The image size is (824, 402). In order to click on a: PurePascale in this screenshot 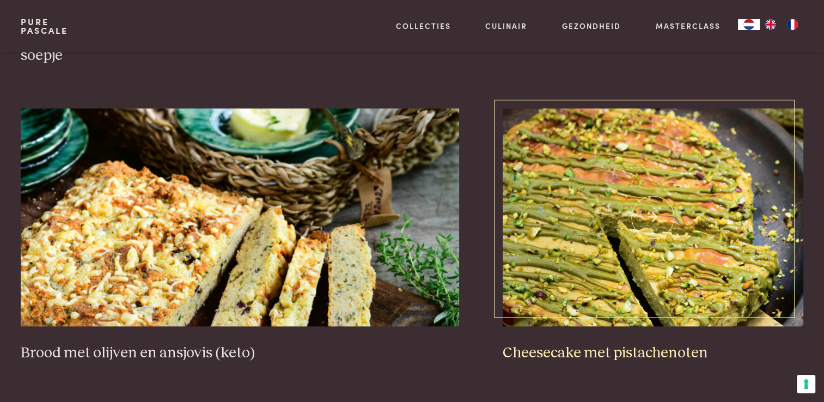, I will do `click(44, 26)`.